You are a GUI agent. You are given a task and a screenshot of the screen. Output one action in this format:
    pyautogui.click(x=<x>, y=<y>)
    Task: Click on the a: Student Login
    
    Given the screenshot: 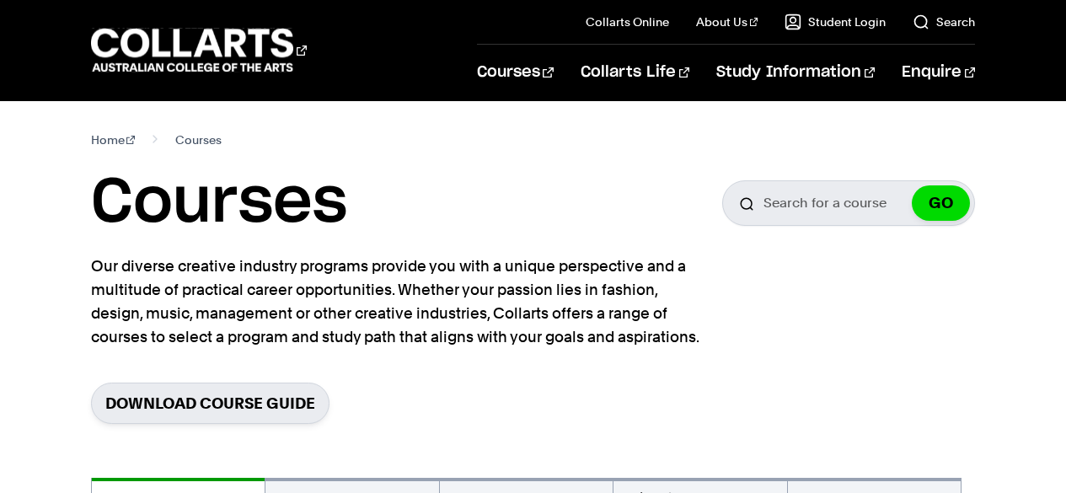 What is the action you would take?
    pyautogui.click(x=835, y=22)
    